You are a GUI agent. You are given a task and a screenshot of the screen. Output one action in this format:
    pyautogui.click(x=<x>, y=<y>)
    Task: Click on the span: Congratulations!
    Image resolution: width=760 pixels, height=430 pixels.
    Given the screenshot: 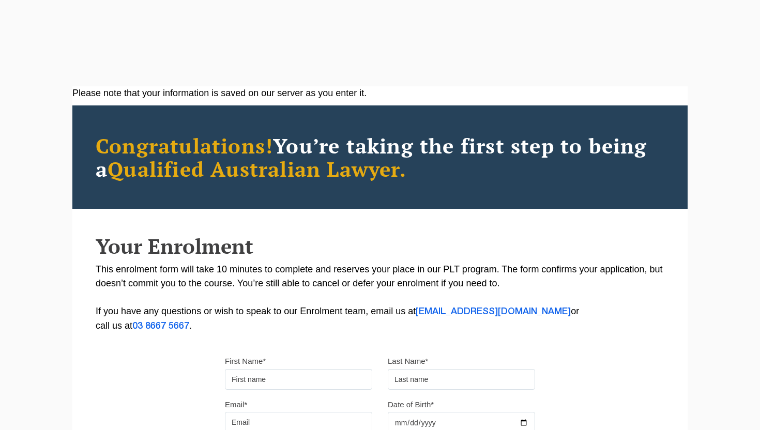 What is the action you would take?
    pyautogui.click(x=184, y=145)
    